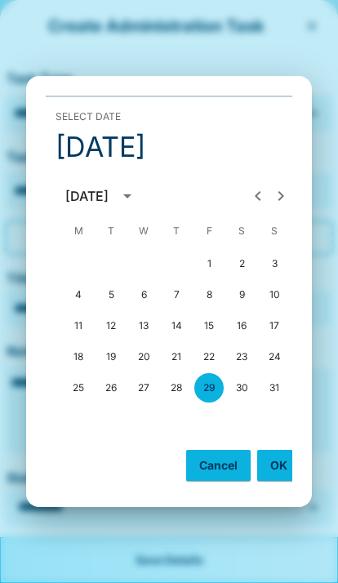 This screenshot has width=338, height=583. I want to click on button: 6, so click(144, 295).